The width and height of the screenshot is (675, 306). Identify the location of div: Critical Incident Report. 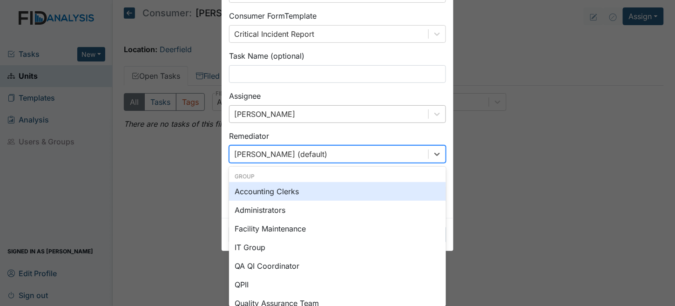
(274, 34).